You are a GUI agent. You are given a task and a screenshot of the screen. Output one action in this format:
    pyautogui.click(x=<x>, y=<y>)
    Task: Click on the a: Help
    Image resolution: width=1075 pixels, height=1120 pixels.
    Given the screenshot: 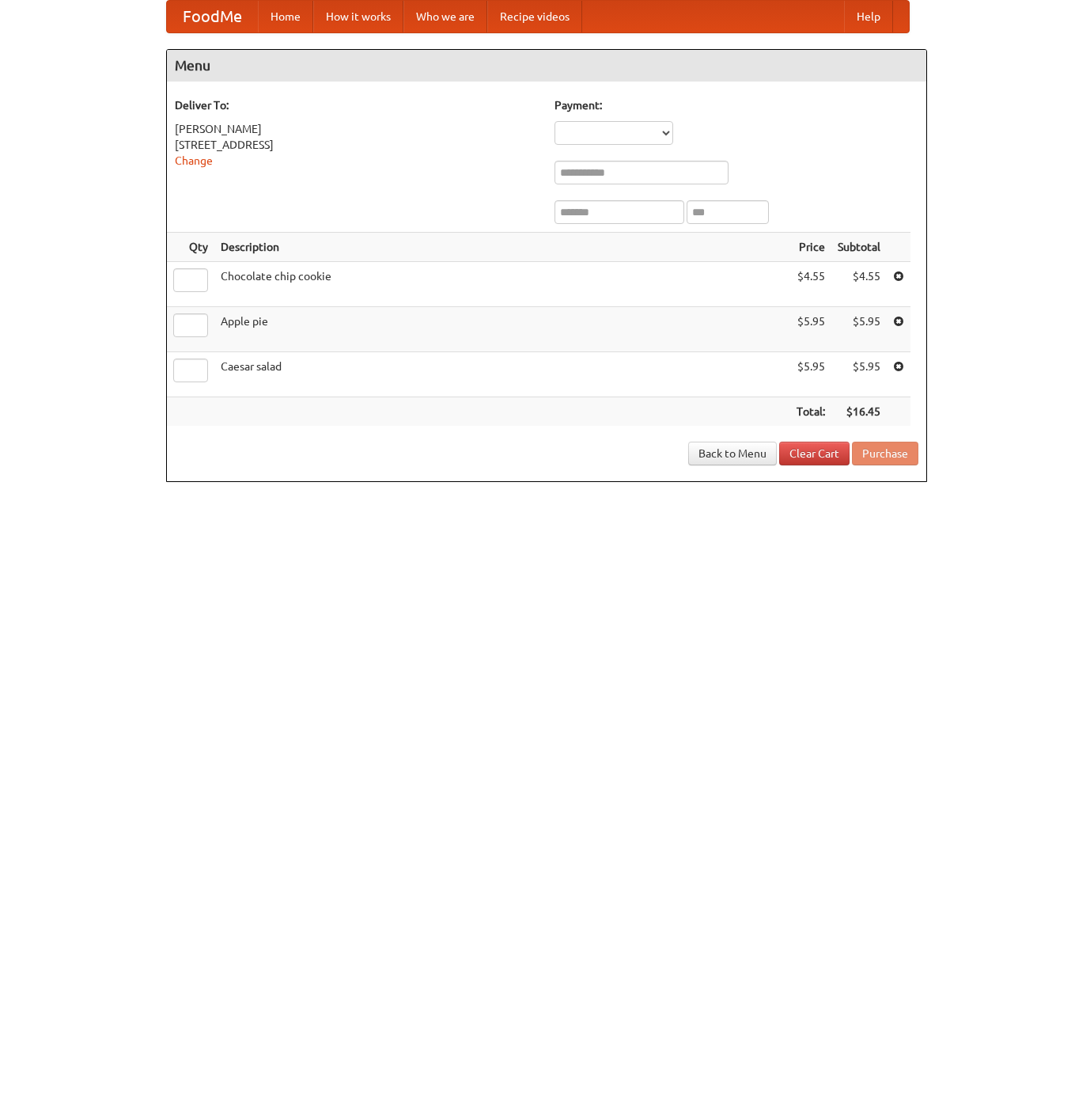 What is the action you would take?
    pyautogui.click(x=869, y=17)
    